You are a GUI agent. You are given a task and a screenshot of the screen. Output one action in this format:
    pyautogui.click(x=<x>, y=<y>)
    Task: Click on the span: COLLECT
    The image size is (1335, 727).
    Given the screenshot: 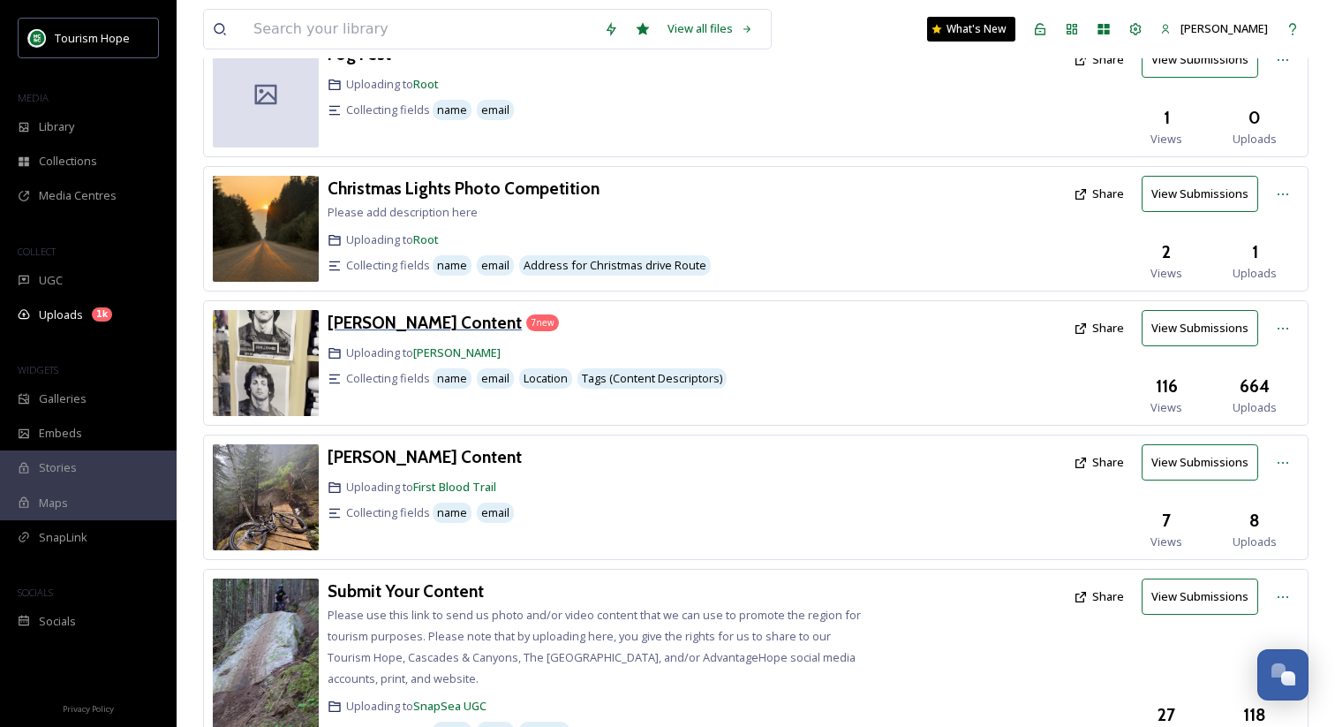 What is the action you would take?
    pyautogui.click(x=36, y=251)
    